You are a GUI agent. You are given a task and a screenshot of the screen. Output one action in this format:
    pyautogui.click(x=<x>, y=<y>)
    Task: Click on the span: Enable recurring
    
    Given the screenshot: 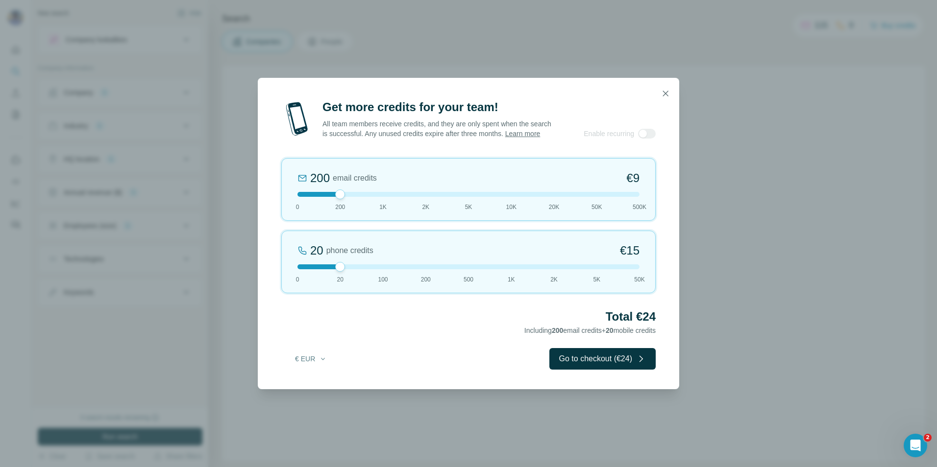 What is the action you would take?
    pyautogui.click(x=608, y=134)
    